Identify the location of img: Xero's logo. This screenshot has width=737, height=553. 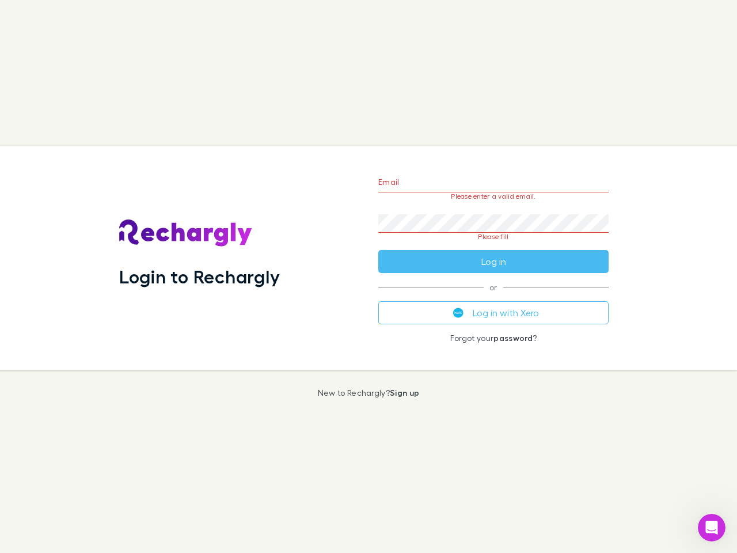
(459, 313).